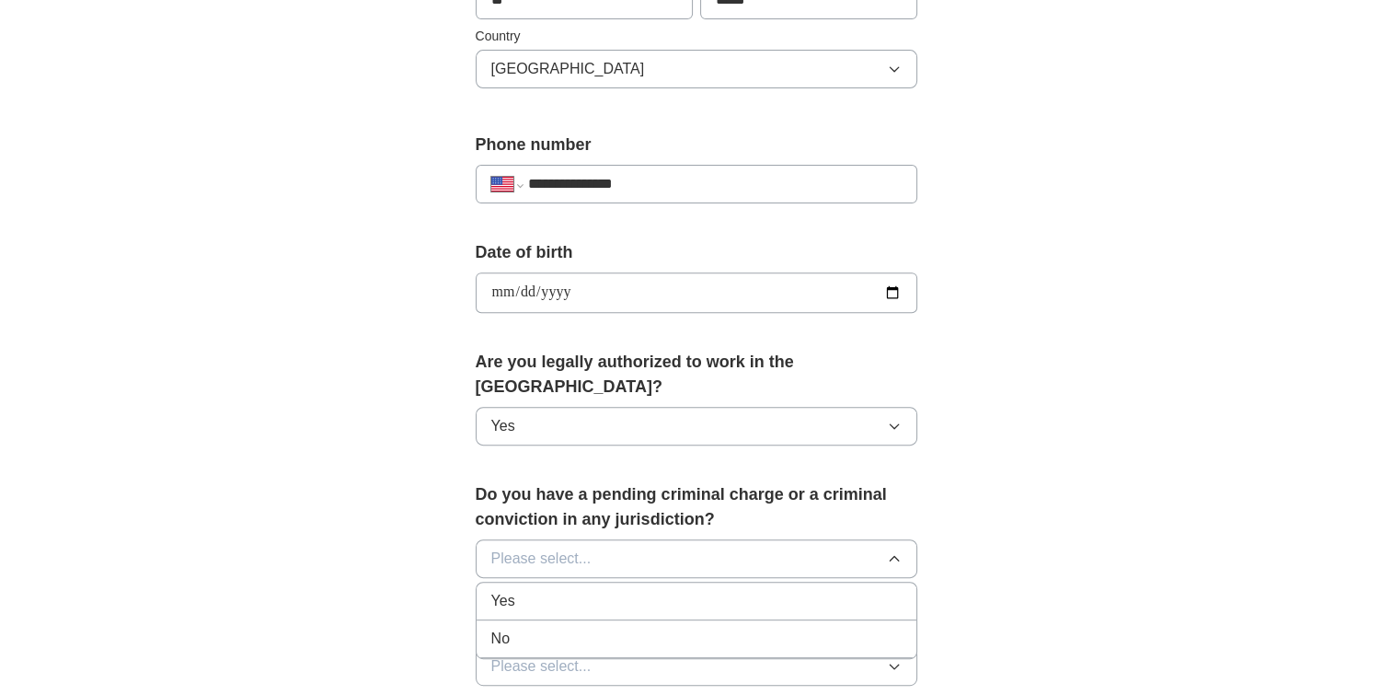 The width and height of the screenshot is (1392, 695). Describe the element at coordinates (501, 639) in the screenshot. I see `span: No` at that location.